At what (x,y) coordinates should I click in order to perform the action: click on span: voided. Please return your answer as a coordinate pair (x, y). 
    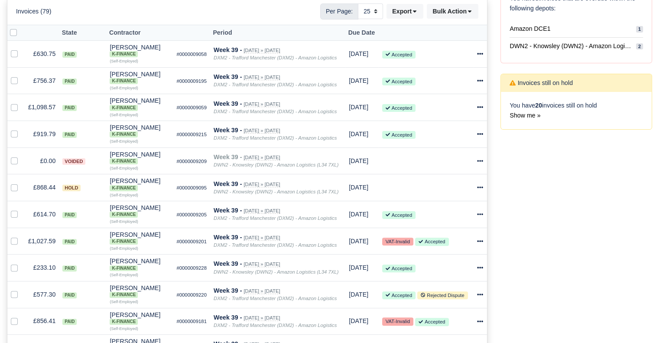
    Looking at the image, I should click on (74, 161).